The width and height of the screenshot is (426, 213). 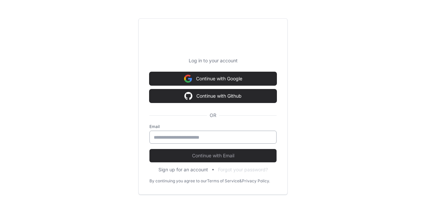 I want to click on button: Continue with Github, so click(x=213, y=96).